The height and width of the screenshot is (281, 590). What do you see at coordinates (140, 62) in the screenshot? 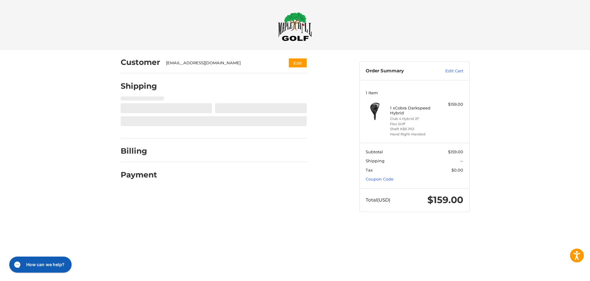
I see `h2: Customer` at bounding box center [140, 62].